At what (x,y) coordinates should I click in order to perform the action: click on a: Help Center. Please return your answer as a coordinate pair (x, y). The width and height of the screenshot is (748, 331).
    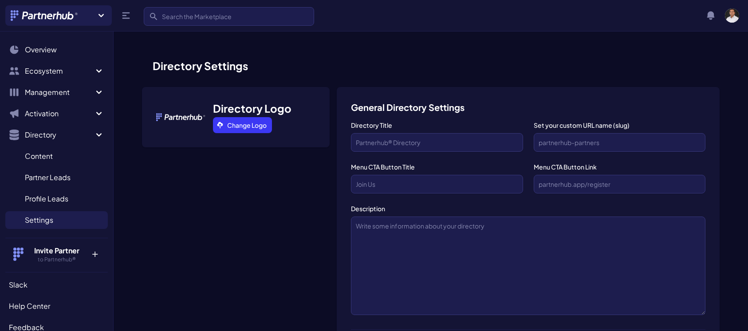
    Looking at the image, I should click on (56, 306).